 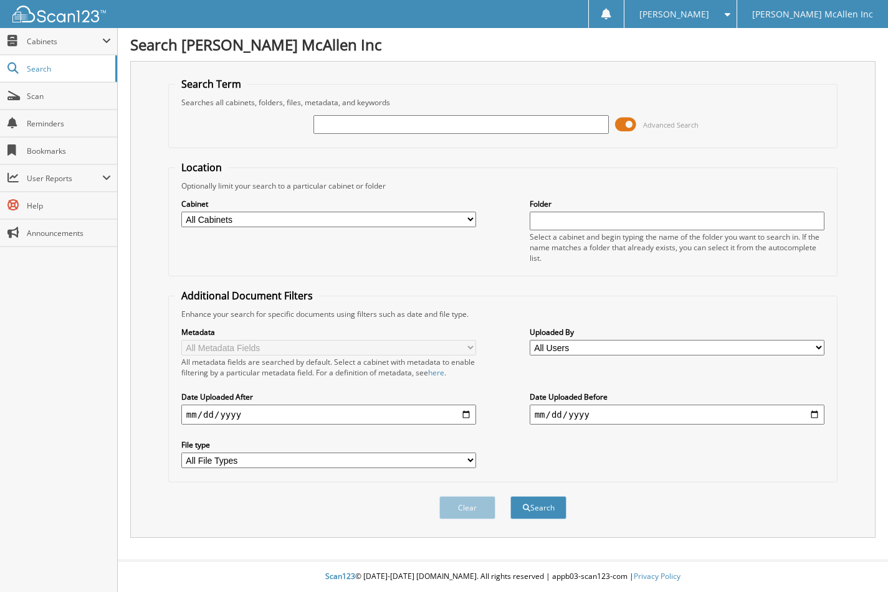 I want to click on div: Searches all cabinets, folders, files, metadata, and keywords, so click(x=503, y=102).